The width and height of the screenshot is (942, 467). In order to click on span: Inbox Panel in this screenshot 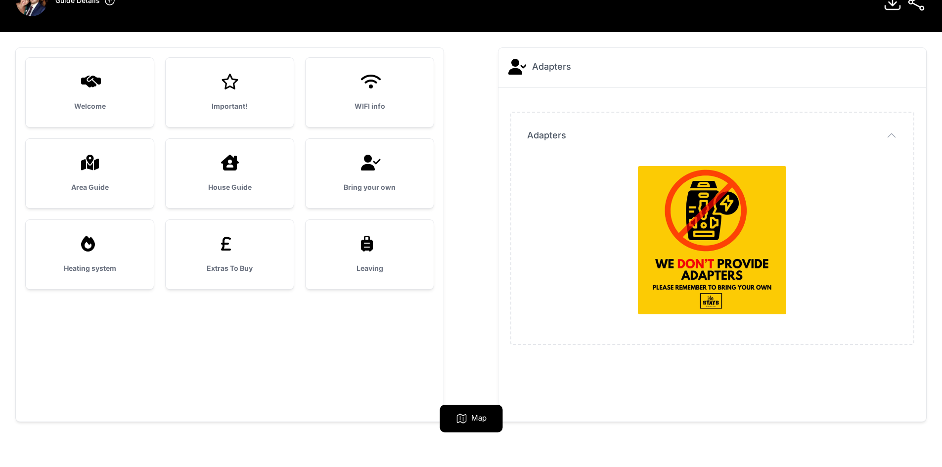, I will do `click(57, 422)`.